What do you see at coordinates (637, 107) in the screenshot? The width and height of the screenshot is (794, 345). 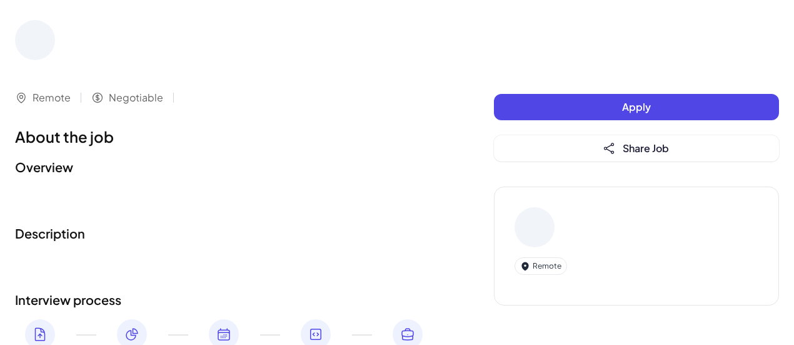 I see `button: Apply` at bounding box center [637, 107].